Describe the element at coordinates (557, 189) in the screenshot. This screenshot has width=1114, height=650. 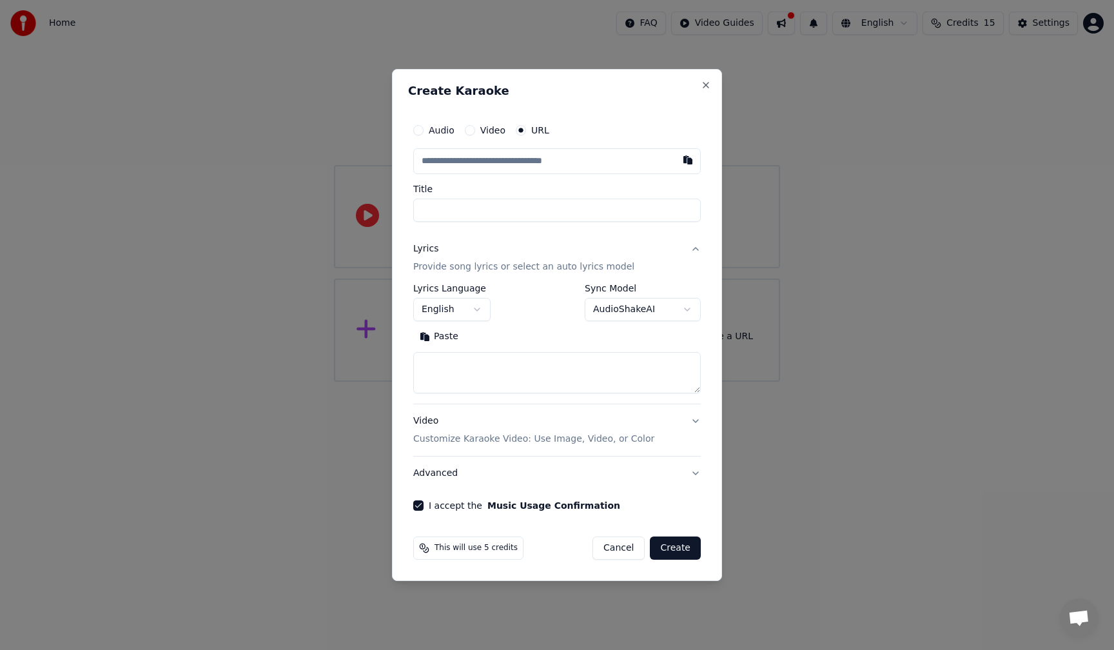
I see `label: Title` at that location.